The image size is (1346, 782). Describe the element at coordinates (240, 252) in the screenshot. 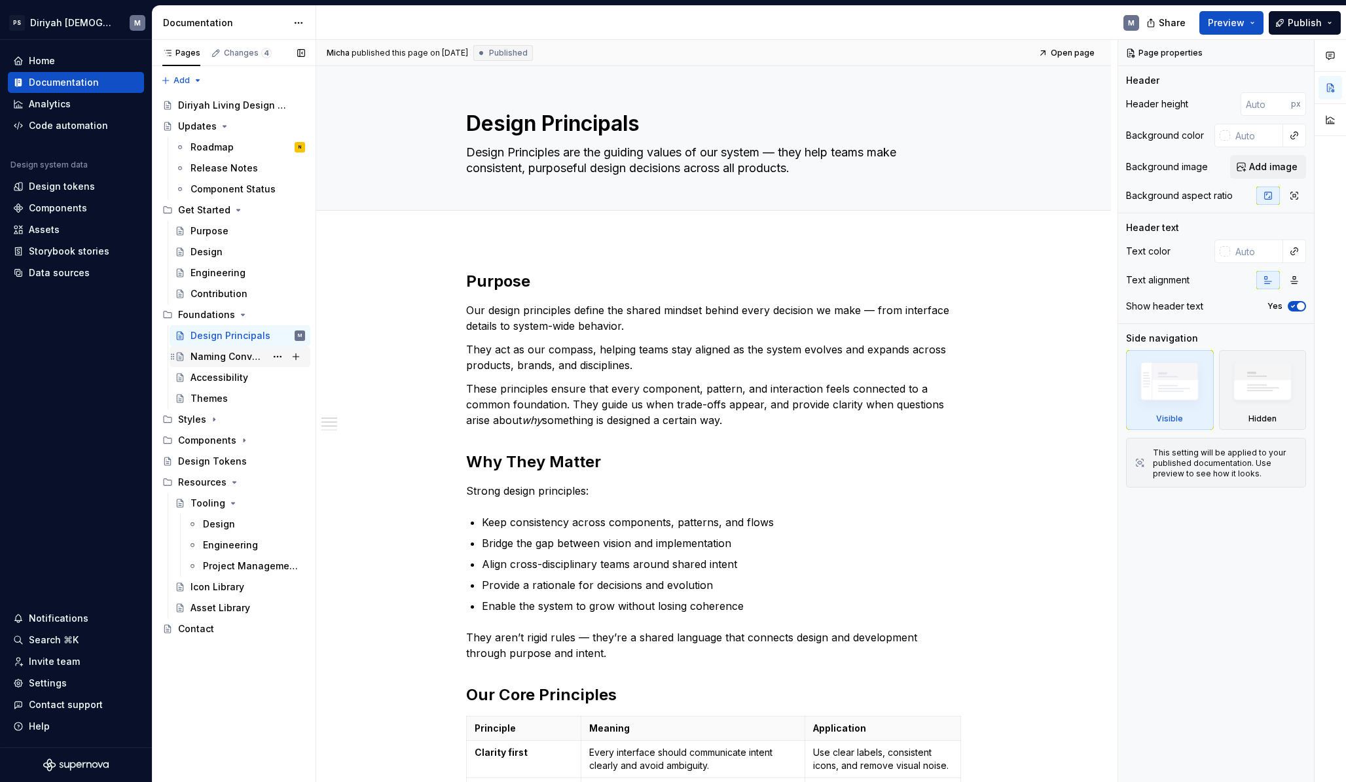

I see `a: Design` at that location.